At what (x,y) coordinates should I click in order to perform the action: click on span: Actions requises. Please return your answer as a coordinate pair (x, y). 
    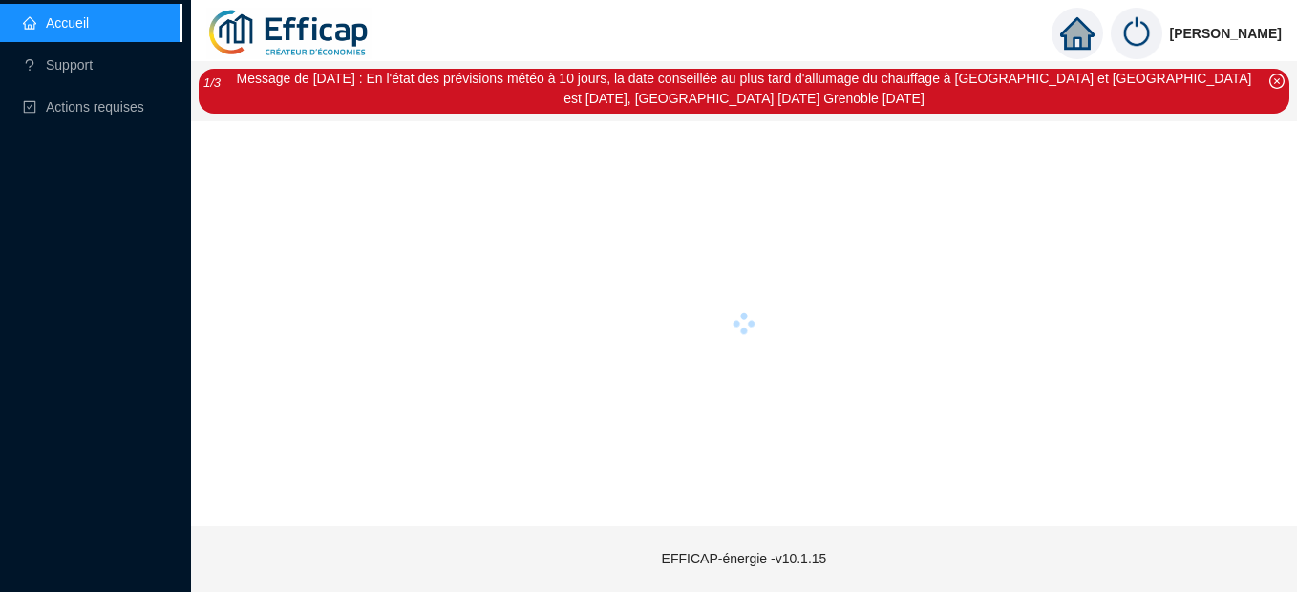
    Looking at the image, I should click on (95, 107).